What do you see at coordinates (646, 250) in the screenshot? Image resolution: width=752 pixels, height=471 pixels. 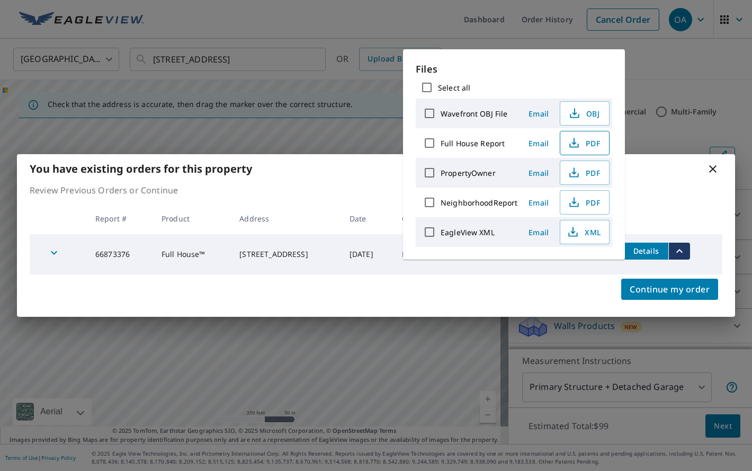 I see `span: Details` at bounding box center [646, 250].